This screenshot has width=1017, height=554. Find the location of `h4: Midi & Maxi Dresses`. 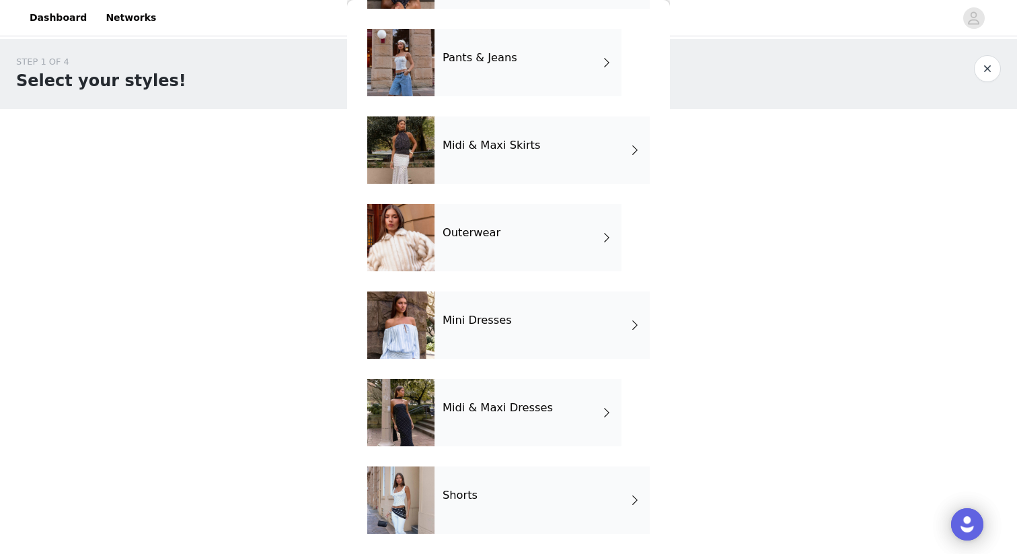

h4: Midi & Maxi Dresses is located at coordinates (498, 408).